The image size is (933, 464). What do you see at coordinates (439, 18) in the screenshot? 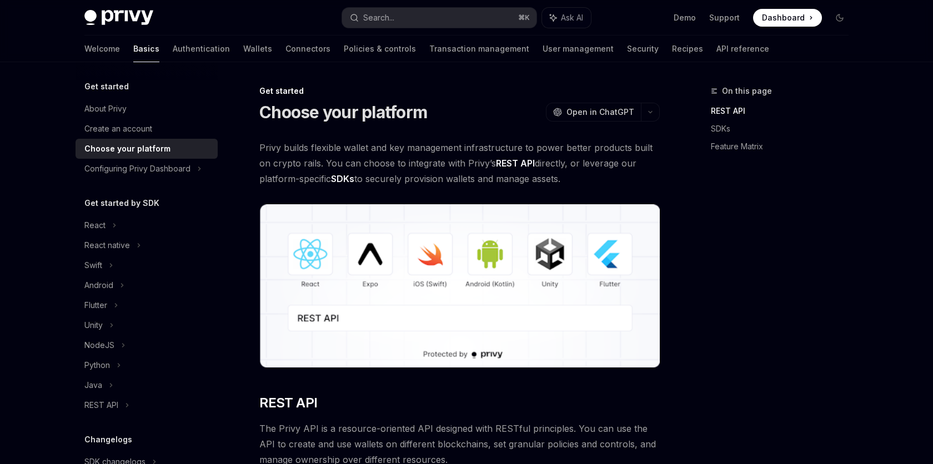
I see `button: Search...⌘K` at bounding box center [439, 18].